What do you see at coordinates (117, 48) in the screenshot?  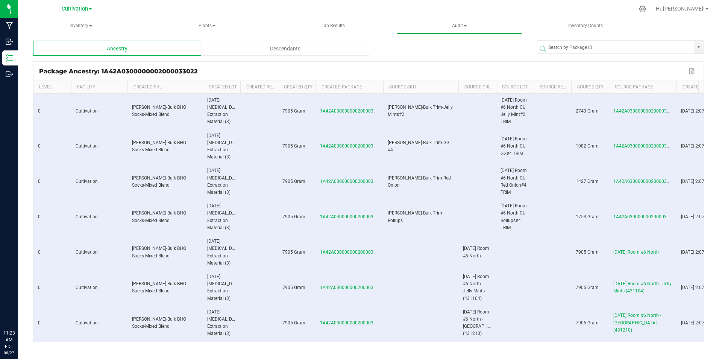 I see `div: Ancestry` at bounding box center [117, 48].